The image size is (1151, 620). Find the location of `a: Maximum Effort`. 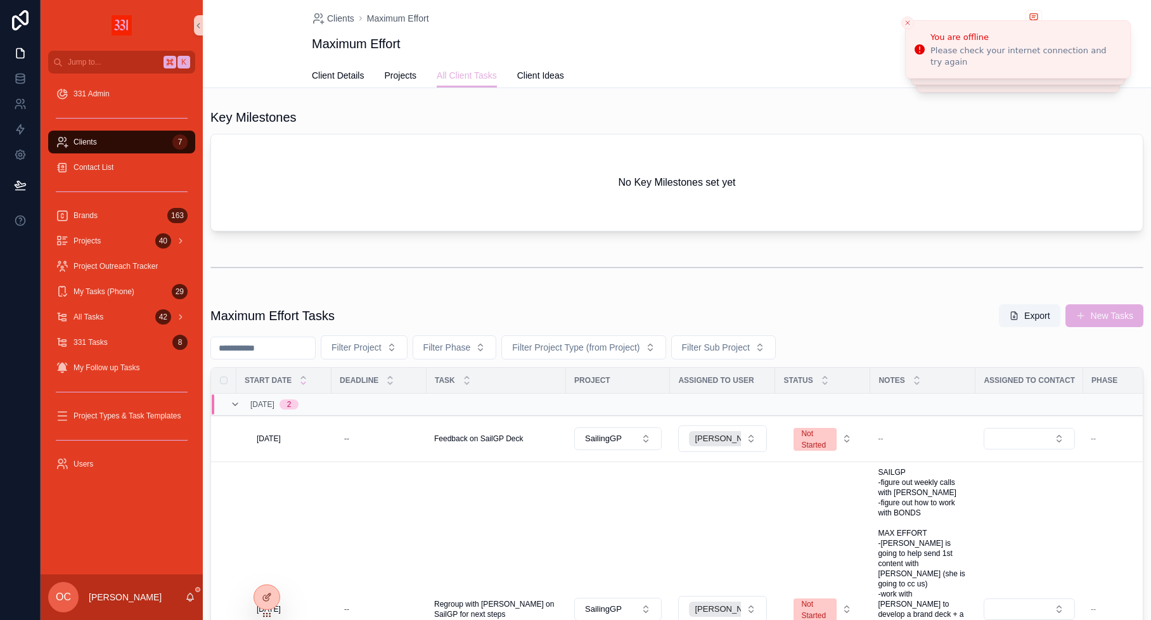

a: Maximum Effort is located at coordinates (398, 18).